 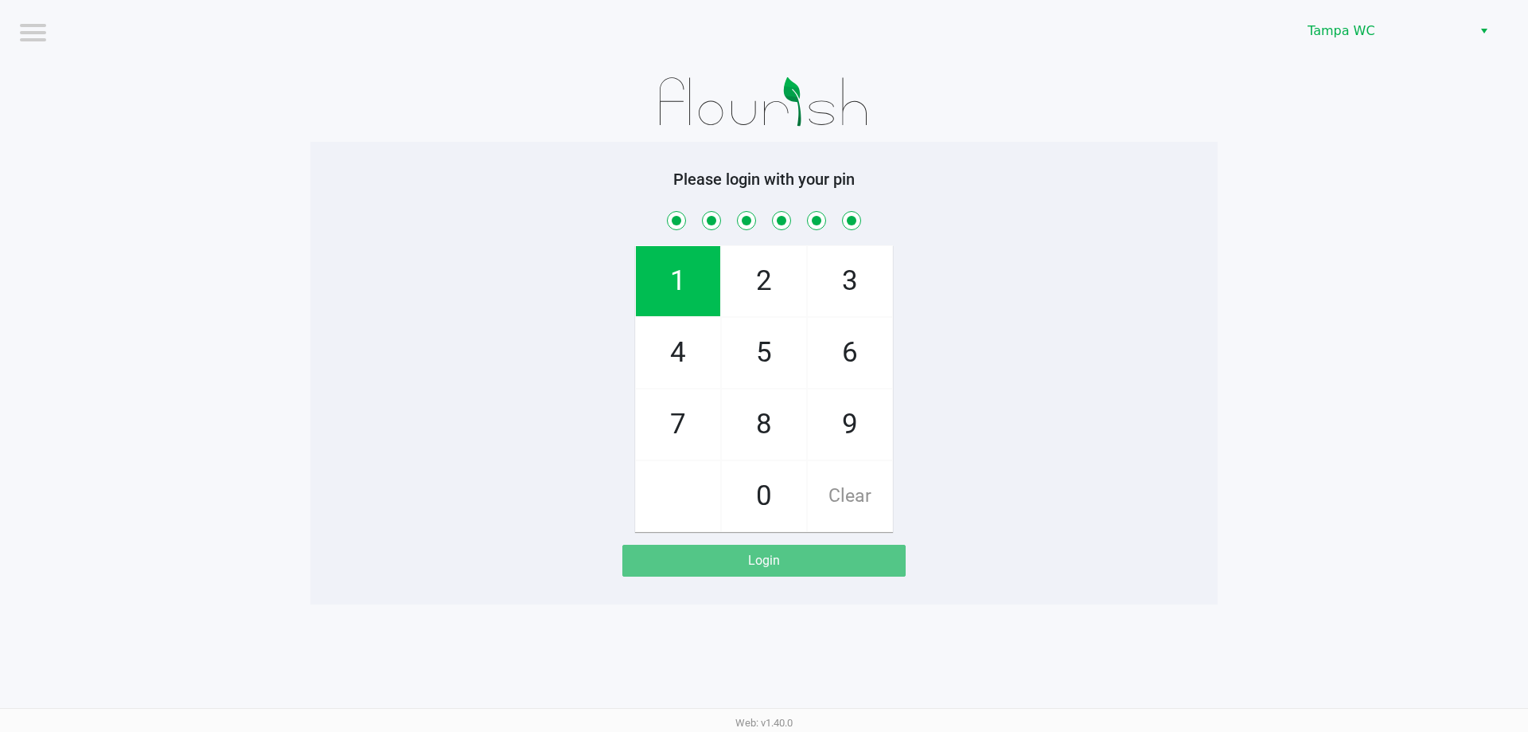 What do you see at coordinates (850, 424) in the screenshot?
I see `span: 9` at bounding box center [850, 424].